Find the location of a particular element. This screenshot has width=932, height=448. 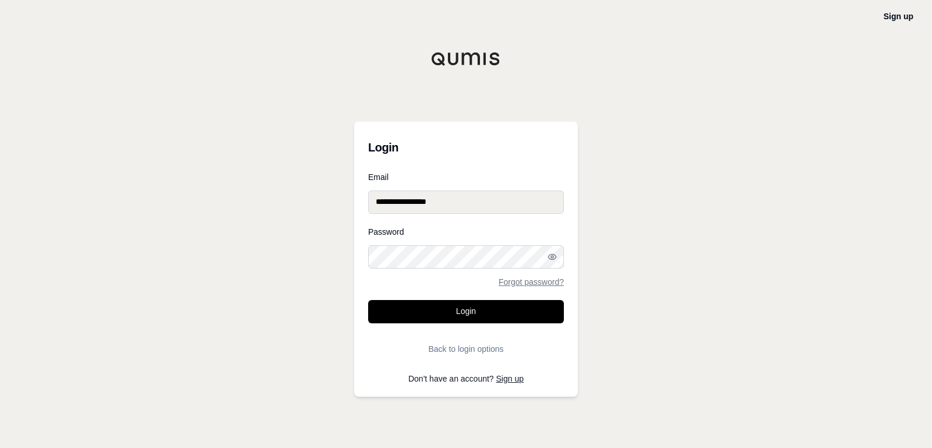

a: Forgot password? is located at coordinates (531, 282).